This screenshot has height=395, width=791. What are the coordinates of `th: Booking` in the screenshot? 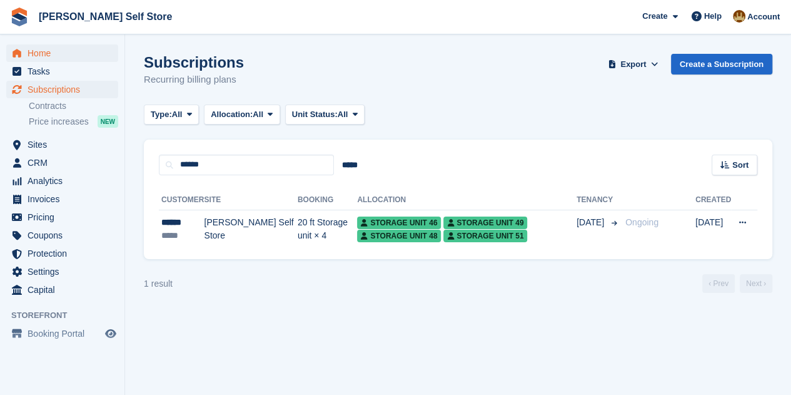 It's located at (328, 200).